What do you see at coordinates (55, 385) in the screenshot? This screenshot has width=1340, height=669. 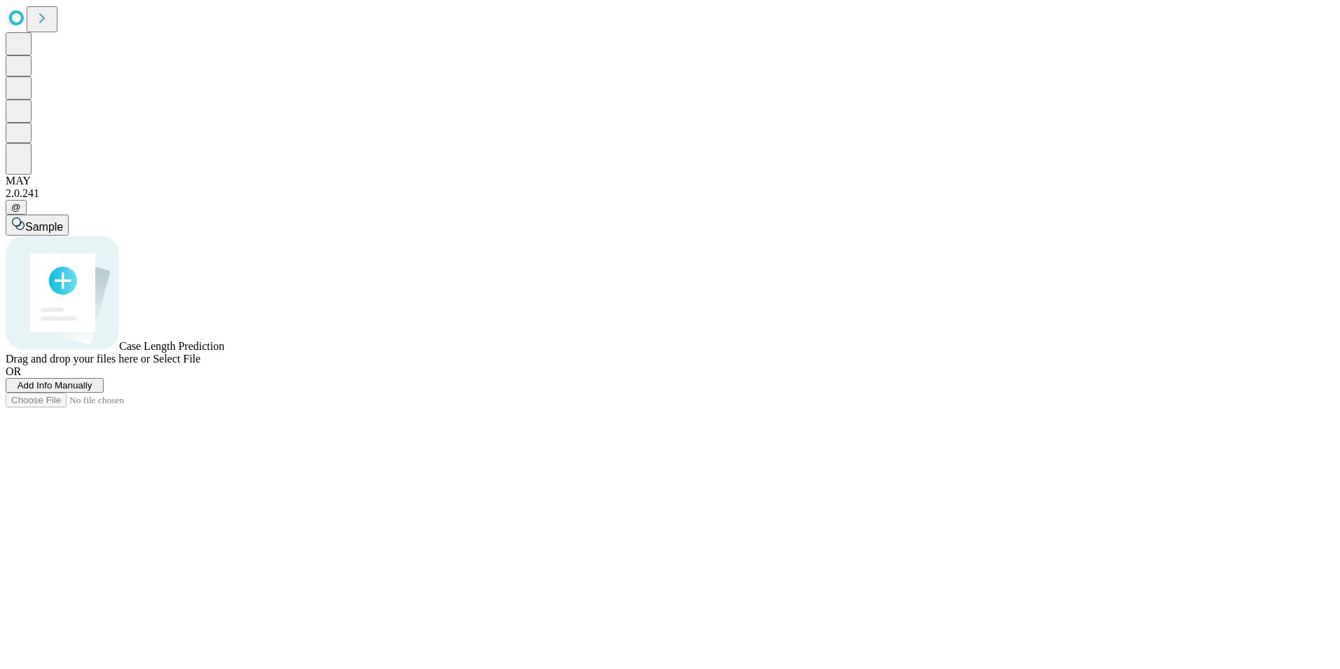 I see `span: Add Info Manually` at bounding box center [55, 385].